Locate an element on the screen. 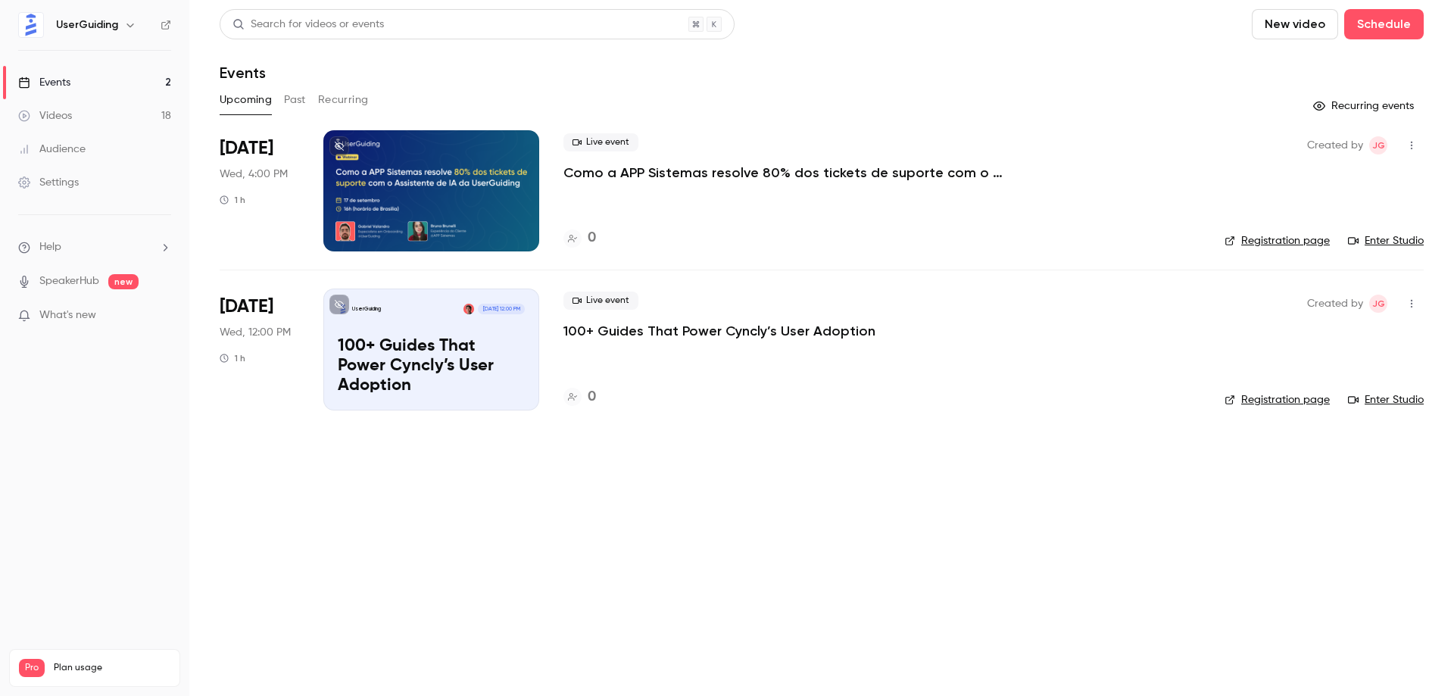 Image resolution: width=1454 pixels, height=696 pixels. span: What's new is located at coordinates (67, 315).